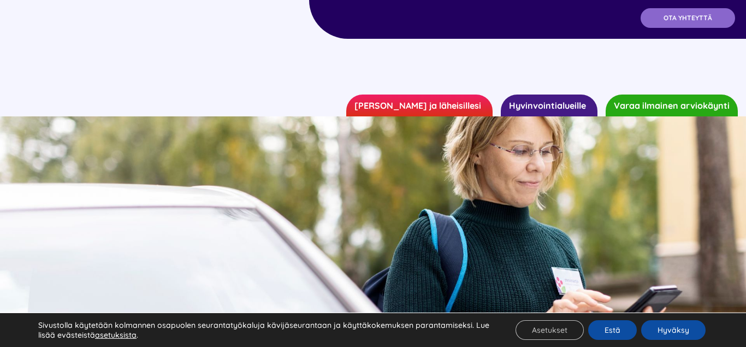  I want to click on a: OTA YHTEYTTÄ, so click(687, 18).